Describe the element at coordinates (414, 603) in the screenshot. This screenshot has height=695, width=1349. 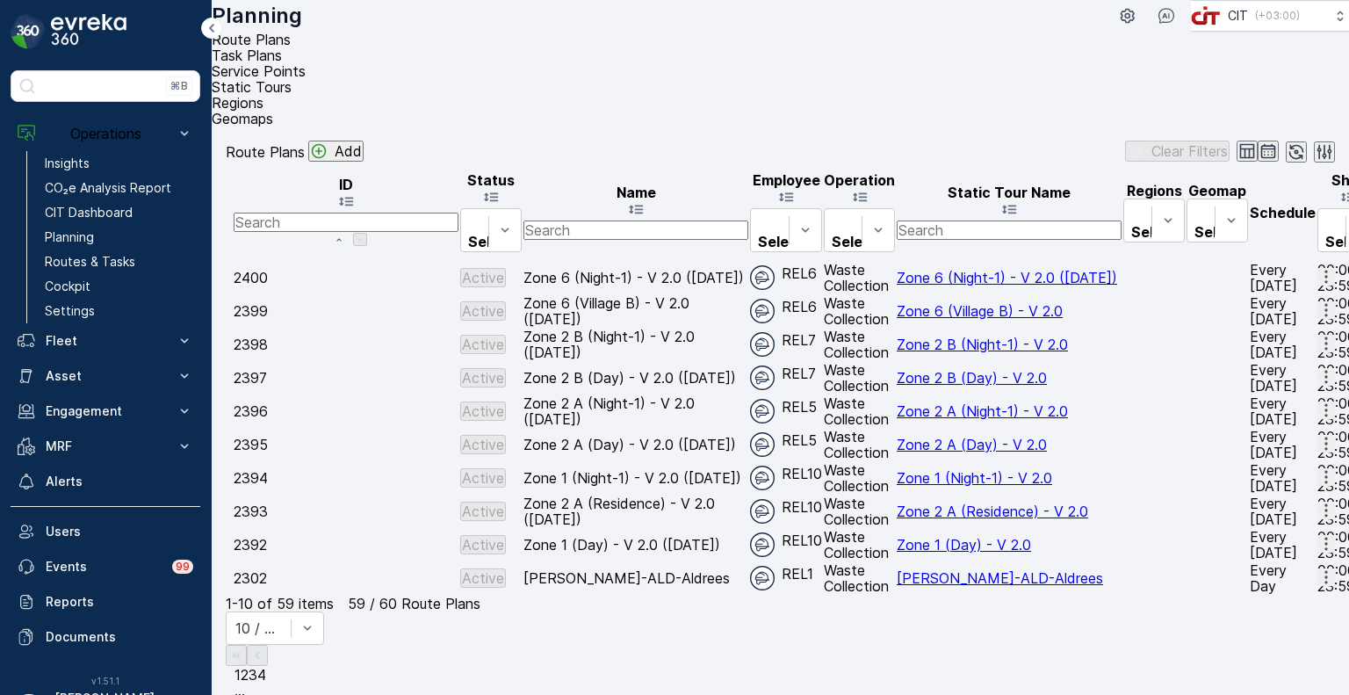
I see `p: 59 / 60 Route Plans` at that location.